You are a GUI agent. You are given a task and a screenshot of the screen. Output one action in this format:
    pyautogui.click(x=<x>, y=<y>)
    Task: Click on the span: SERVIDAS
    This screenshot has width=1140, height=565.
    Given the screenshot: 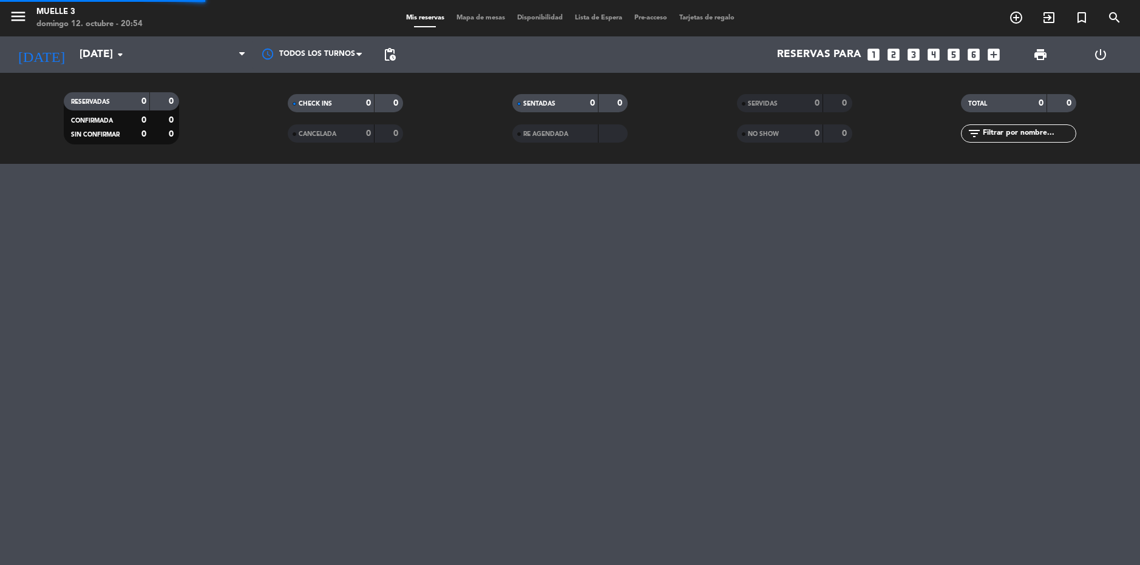 What is the action you would take?
    pyautogui.click(x=763, y=104)
    